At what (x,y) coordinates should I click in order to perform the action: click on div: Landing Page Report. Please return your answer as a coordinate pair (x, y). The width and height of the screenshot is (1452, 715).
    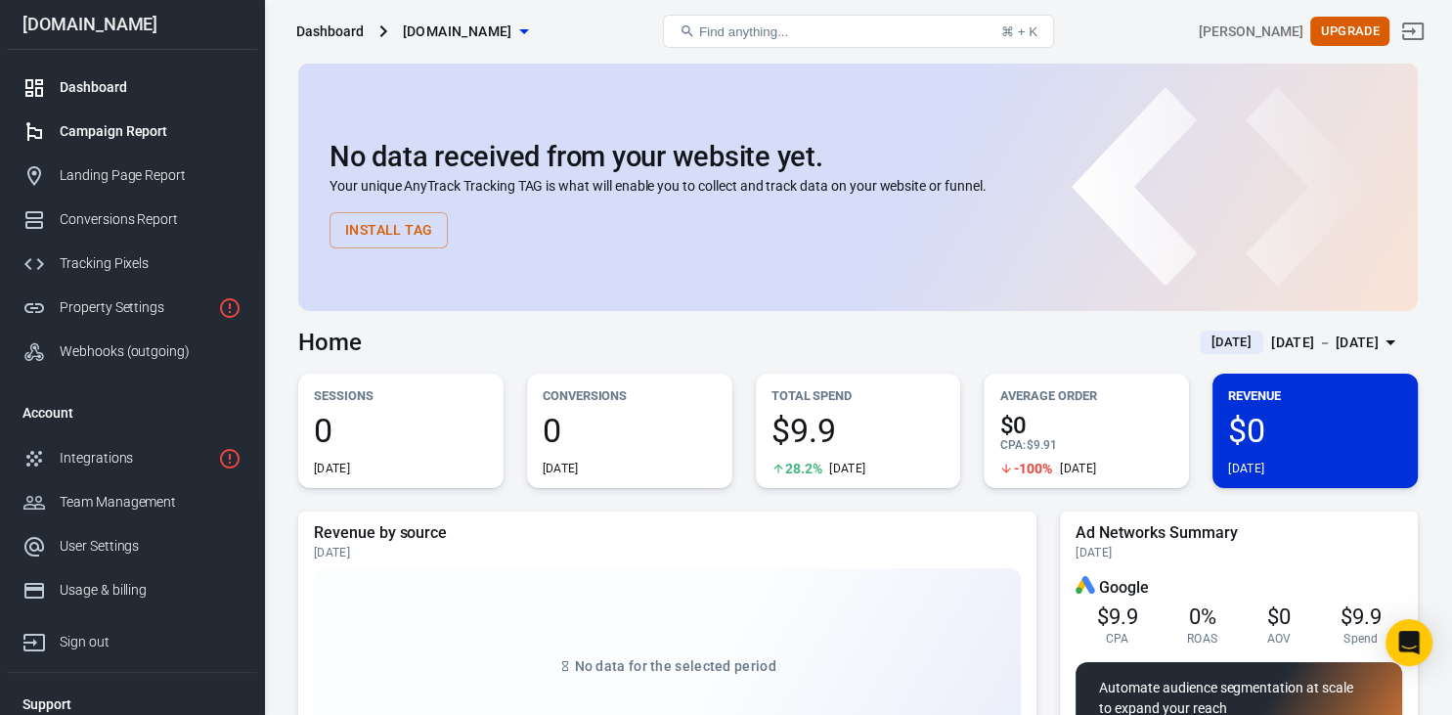
    Looking at the image, I should click on (151, 175).